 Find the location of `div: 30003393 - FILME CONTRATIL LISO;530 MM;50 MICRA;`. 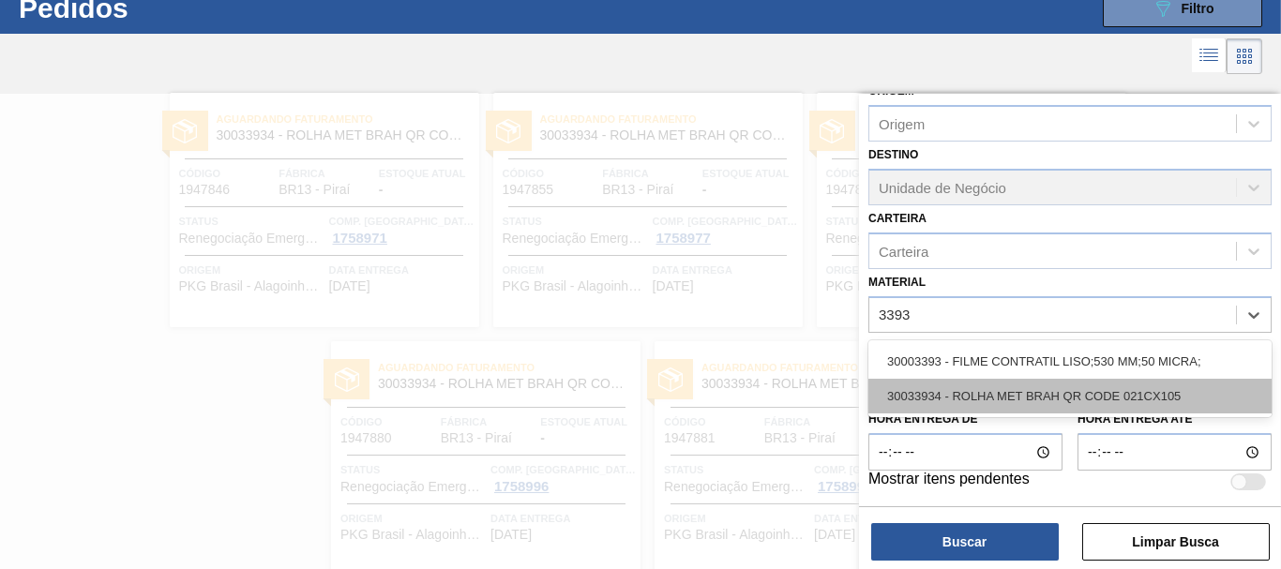

div: 30003393 - FILME CONTRATIL LISO;530 MM;50 MICRA; is located at coordinates (1070, 361).